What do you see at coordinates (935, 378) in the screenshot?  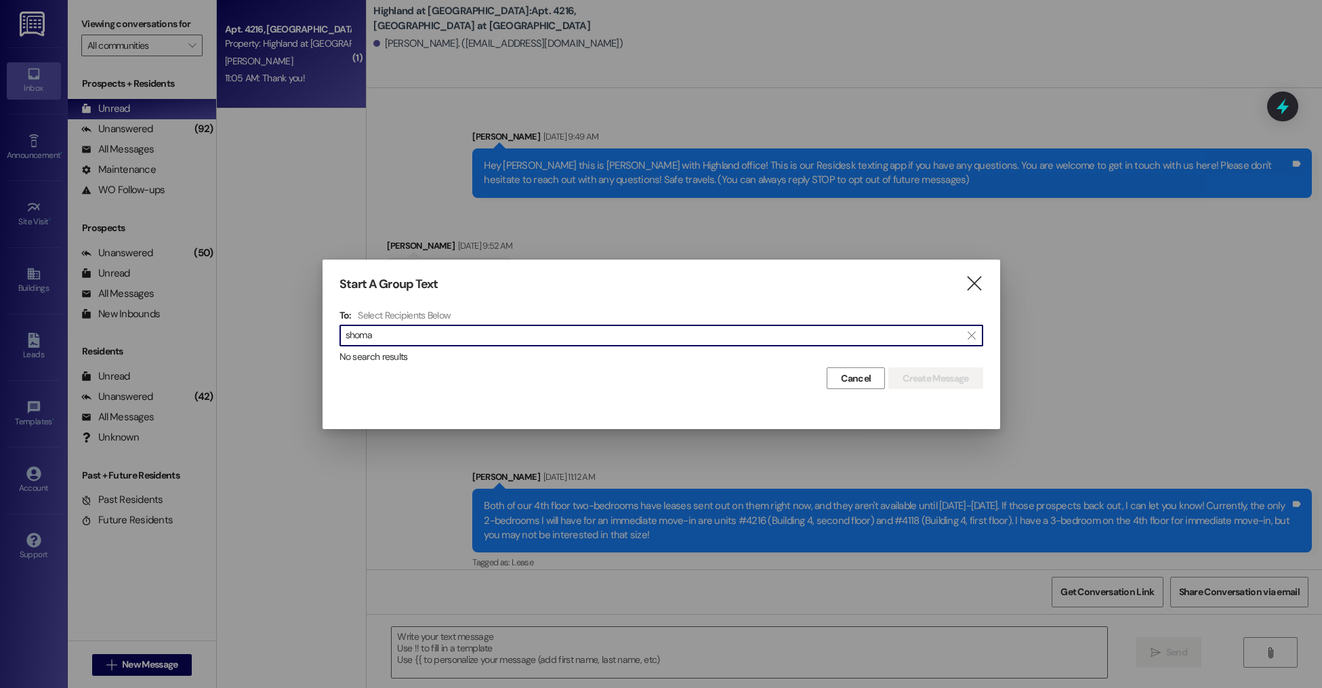 I see `button: Create Message` at bounding box center [935, 378].